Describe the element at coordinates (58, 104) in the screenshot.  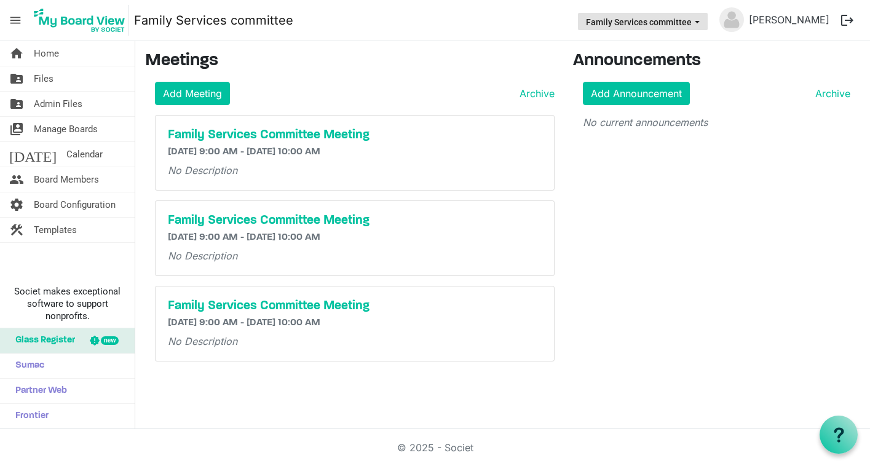
I see `span: Admin Files` at that location.